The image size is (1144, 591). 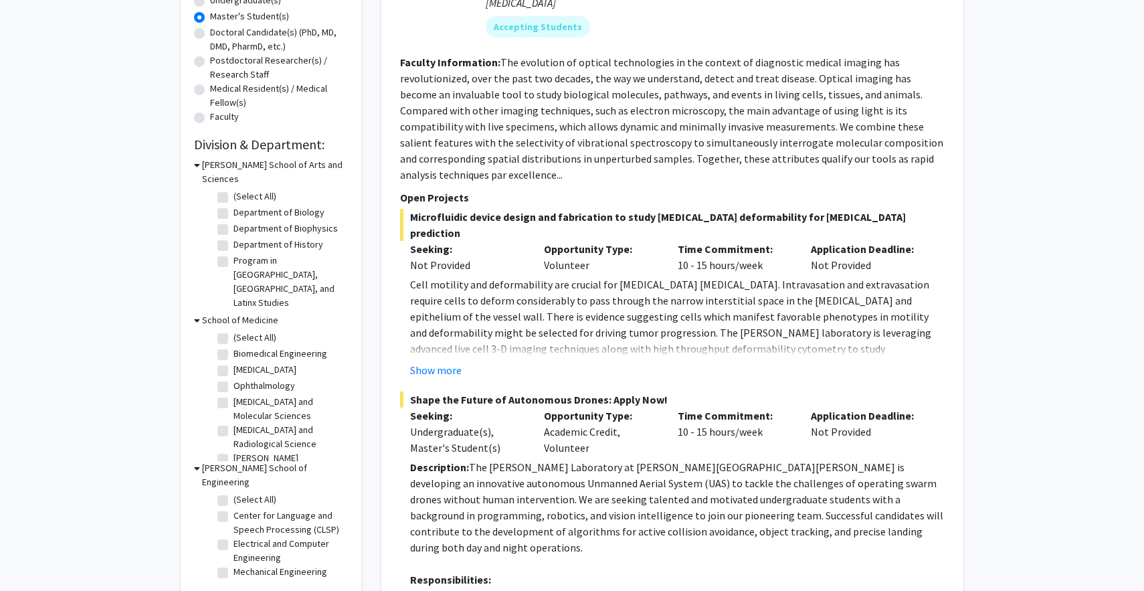 What do you see at coordinates (279, 96) in the screenshot?
I see `label: Medical Resident(s) / Medical Fellow(s)` at bounding box center [279, 96].